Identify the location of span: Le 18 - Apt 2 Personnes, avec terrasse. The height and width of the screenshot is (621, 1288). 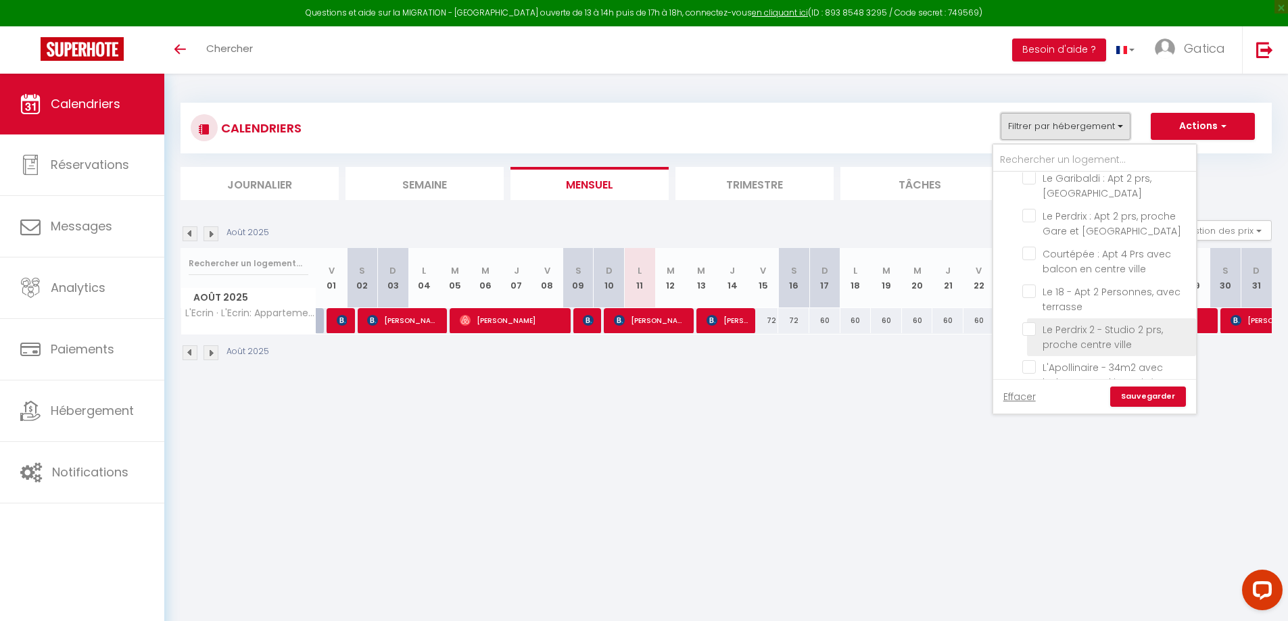
(1111, 299).